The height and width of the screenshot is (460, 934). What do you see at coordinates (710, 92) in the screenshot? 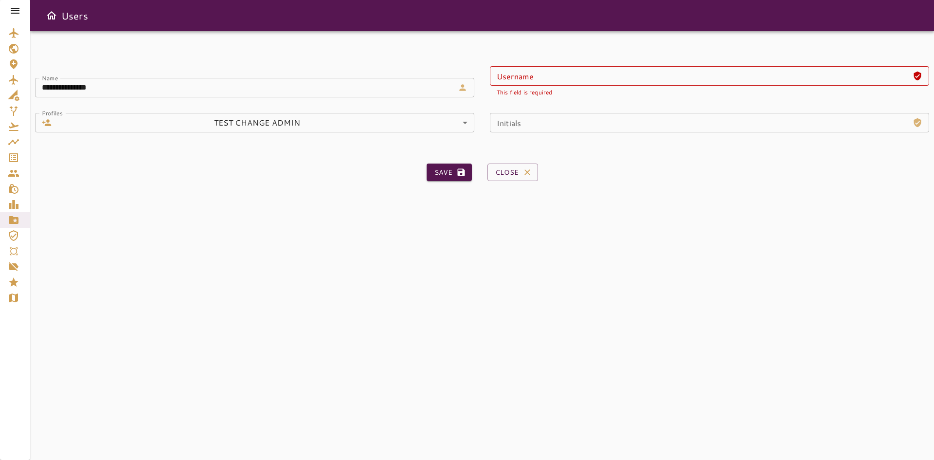
I see `p: This field is required` at bounding box center [710, 92].